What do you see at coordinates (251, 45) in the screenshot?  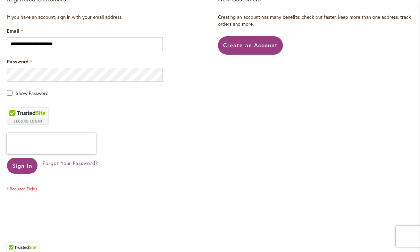 I see `span: Create an Account` at bounding box center [251, 45].